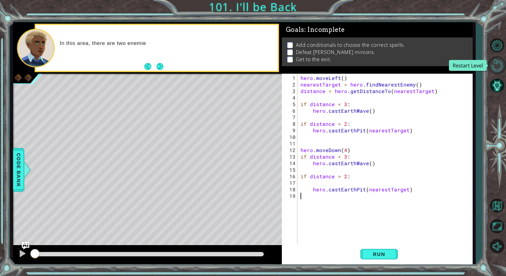  What do you see at coordinates (290, 176) in the screenshot?
I see `div: 16` at bounding box center [290, 176].